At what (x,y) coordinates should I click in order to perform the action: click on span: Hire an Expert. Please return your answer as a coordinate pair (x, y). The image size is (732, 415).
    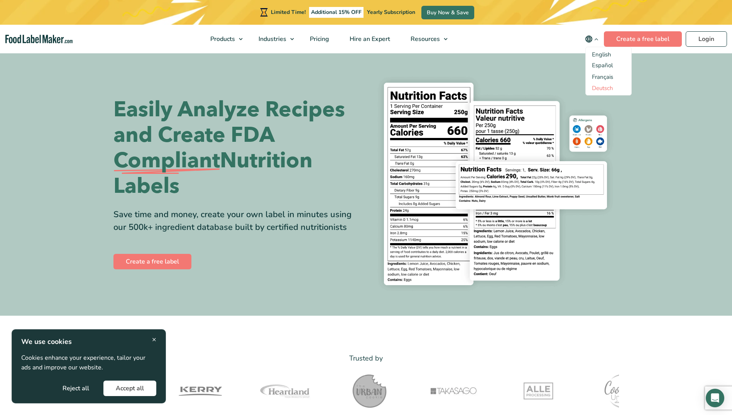
    Looking at the image, I should click on (369, 39).